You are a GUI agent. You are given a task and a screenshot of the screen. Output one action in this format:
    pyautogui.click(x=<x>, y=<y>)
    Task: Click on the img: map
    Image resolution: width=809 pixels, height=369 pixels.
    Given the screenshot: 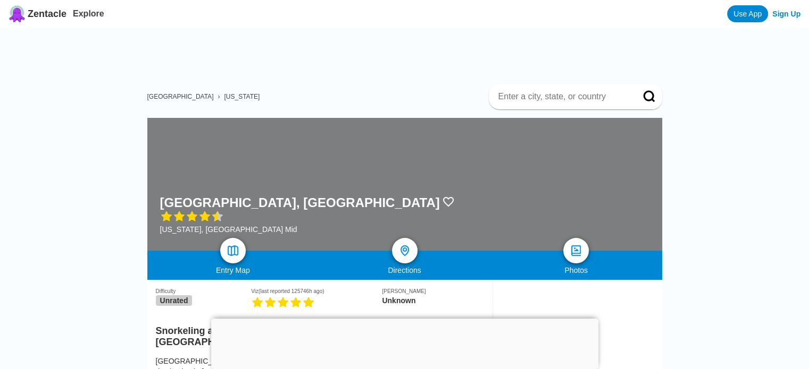 What is the action you would take?
    pyautogui.click(x=233, y=251)
    